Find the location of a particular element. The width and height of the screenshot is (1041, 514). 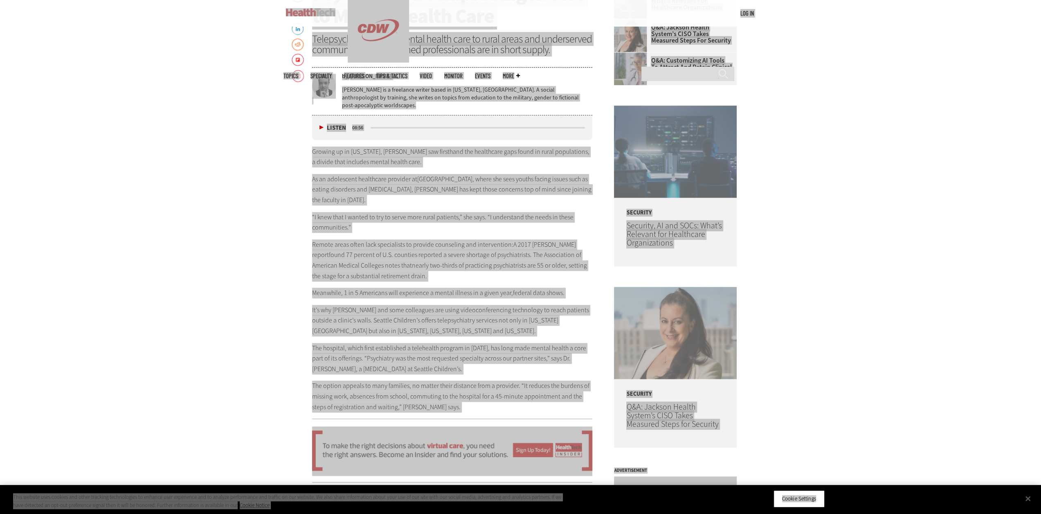

button: Listen is located at coordinates (332, 128).